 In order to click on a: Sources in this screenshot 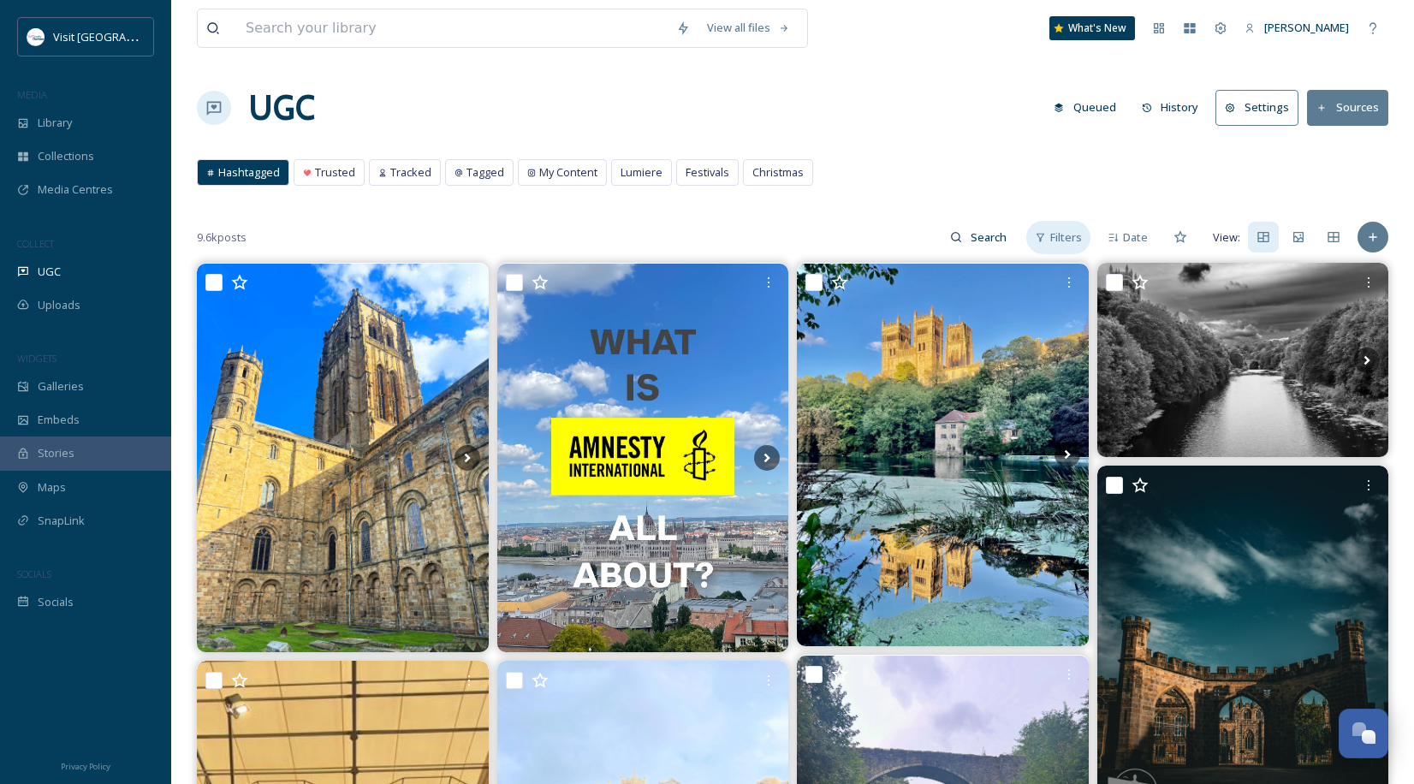, I will do `click(1347, 107)`.